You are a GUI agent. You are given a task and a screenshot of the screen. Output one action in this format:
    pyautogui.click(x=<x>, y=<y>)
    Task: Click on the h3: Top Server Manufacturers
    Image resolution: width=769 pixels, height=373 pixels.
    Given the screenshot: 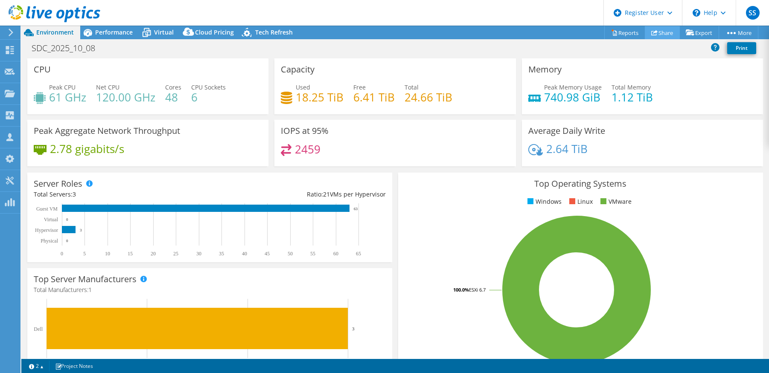 What is the action you would take?
    pyautogui.click(x=85, y=279)
    